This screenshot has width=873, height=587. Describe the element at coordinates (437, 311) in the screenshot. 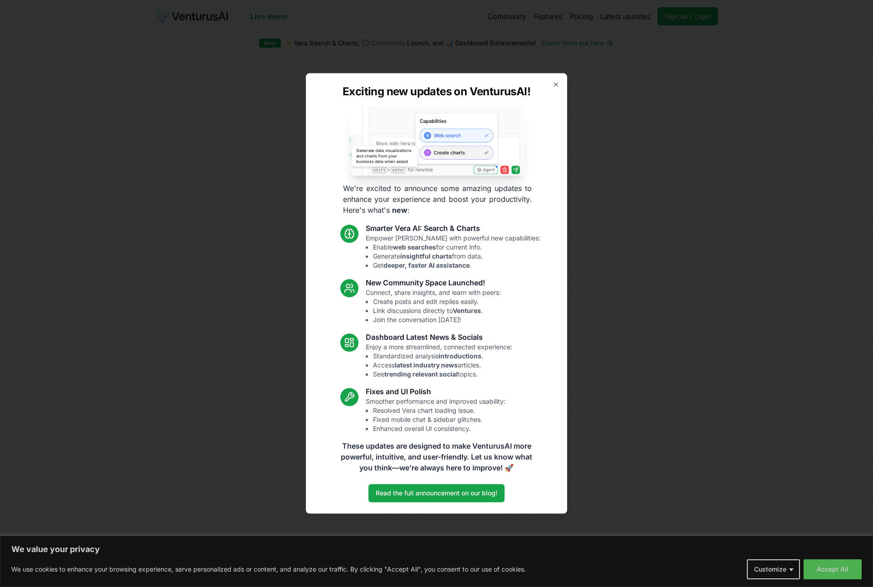

I see `li: Link discussions directly to .` at that location.